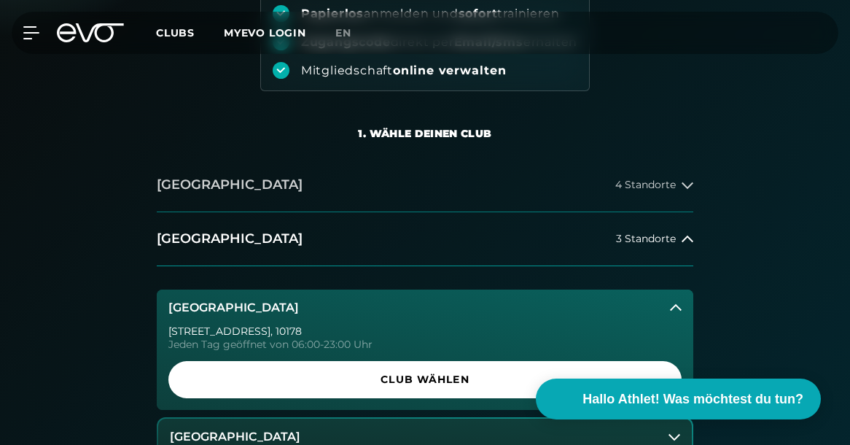 The width and height of the screenshot is (850, 445). Describe the element at coordinates (175, 33) in the screenshot. I see `span: Clubs` at that location.